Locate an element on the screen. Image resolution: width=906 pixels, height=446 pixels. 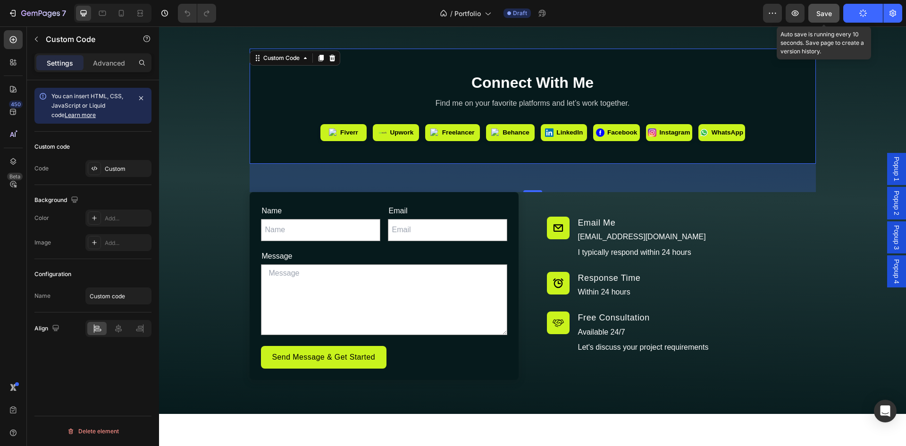
p: Custom Code is located at coordinates (86, 39).